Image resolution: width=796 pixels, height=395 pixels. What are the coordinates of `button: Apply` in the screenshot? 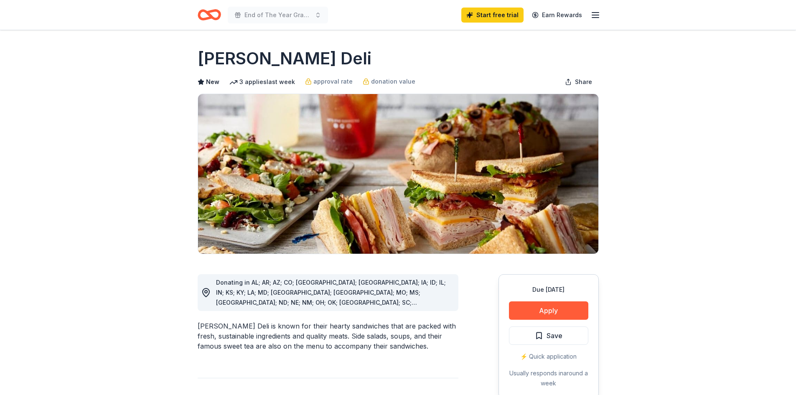 It's located at (549, 310).